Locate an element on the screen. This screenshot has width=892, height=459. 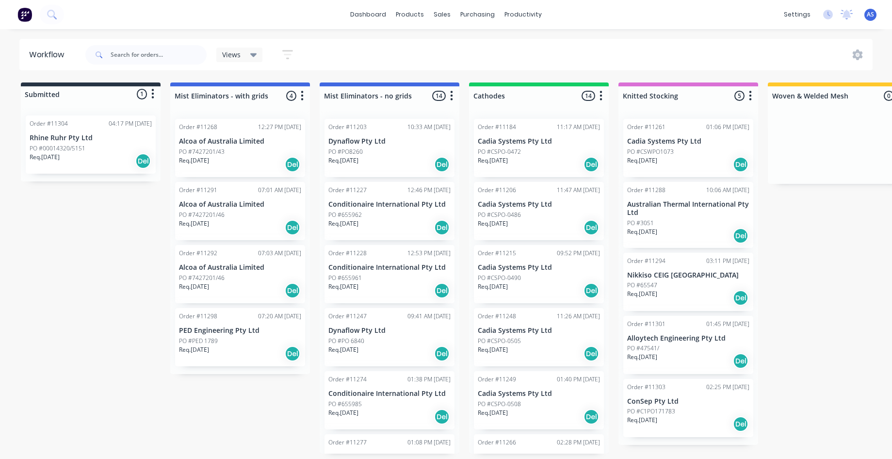
p: PO #C1PO171783 is located at coordinates (651, 411).